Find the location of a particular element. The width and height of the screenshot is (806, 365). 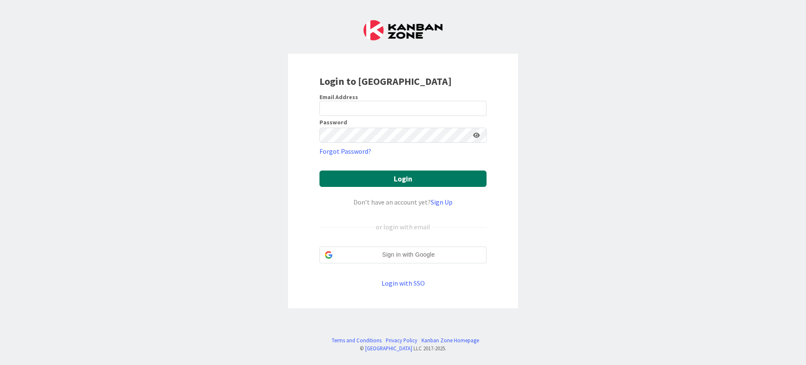

div: or login with email is located at coordinates (403, 227).